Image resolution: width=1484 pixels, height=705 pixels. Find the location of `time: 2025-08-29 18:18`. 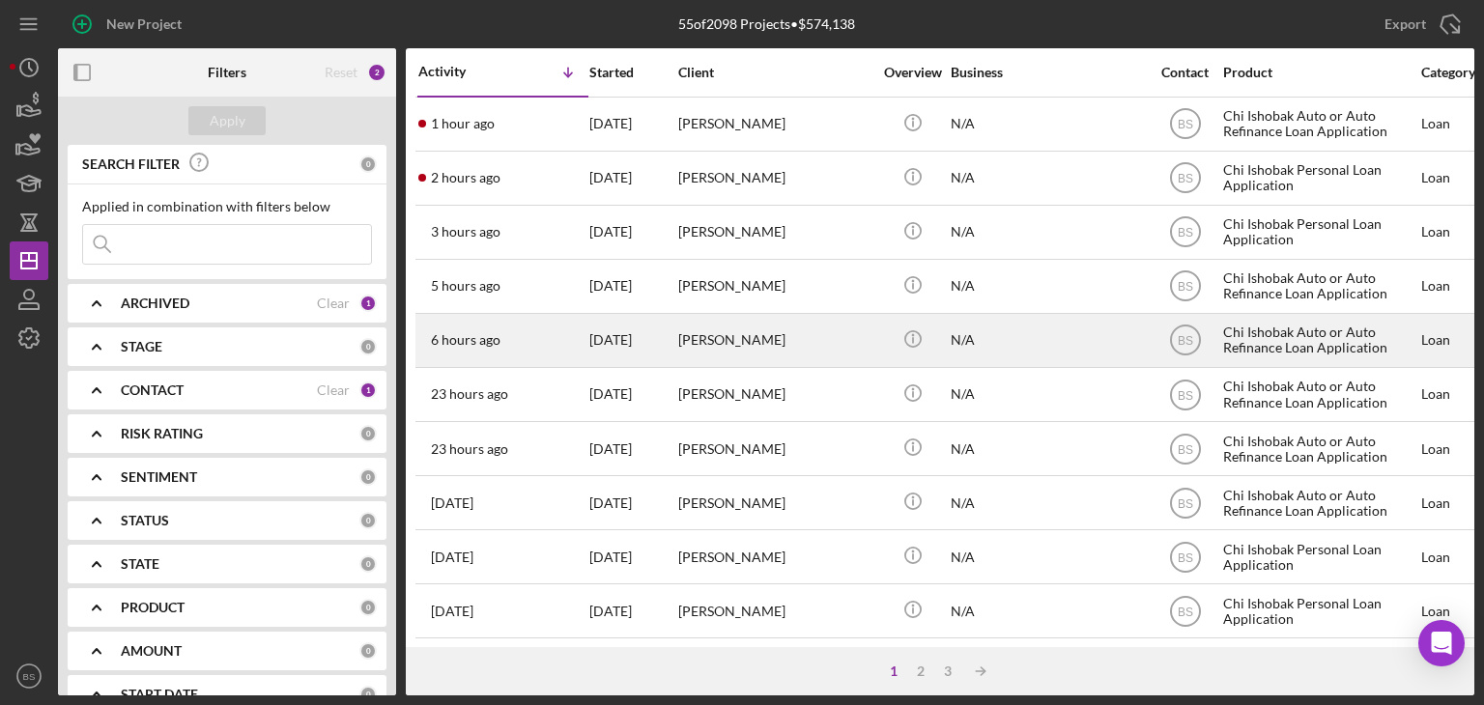

time: 2025-08-29 18:18 is located at coordinates (466, 178).